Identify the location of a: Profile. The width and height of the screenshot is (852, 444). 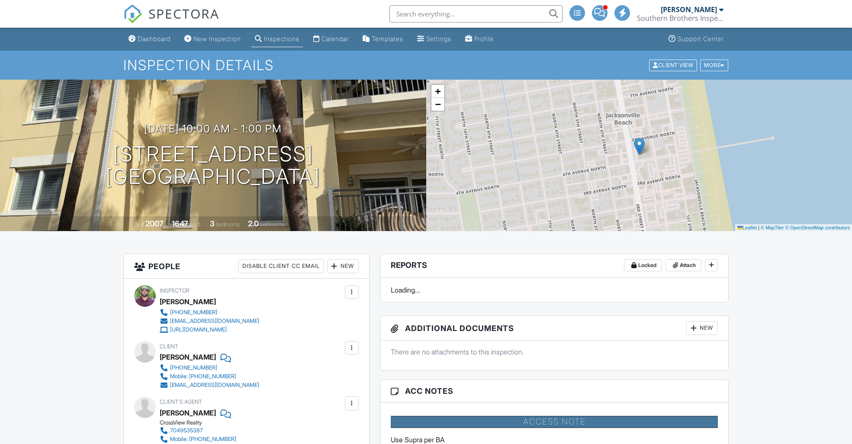
(479, 39).